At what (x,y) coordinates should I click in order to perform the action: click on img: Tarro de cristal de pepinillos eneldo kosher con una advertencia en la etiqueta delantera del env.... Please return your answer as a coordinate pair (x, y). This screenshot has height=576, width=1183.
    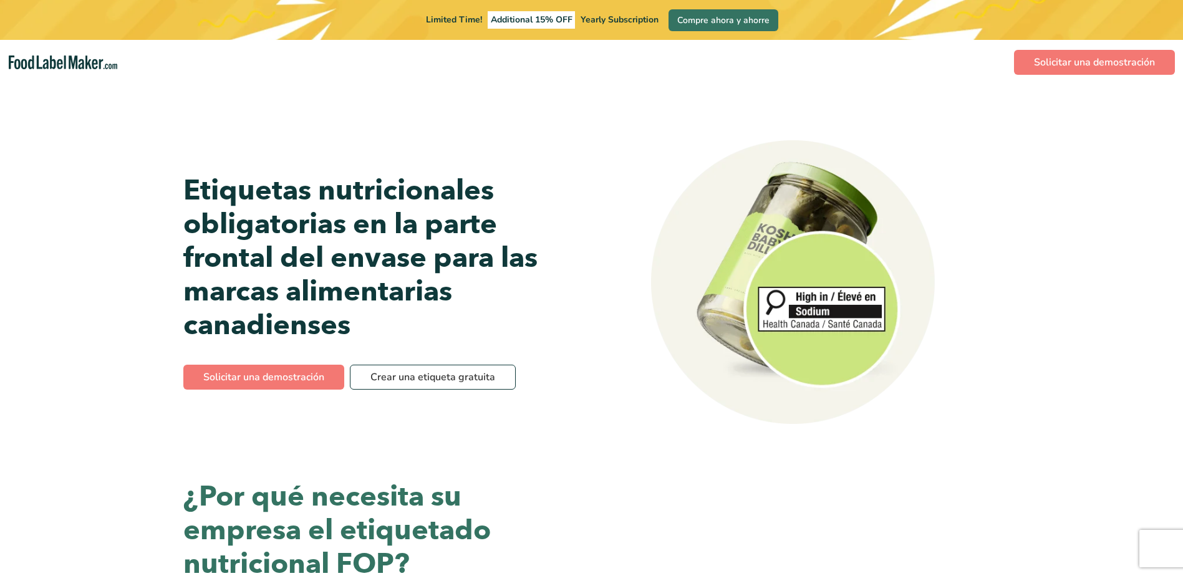
    Looking at the image, I should click on (801, 282).